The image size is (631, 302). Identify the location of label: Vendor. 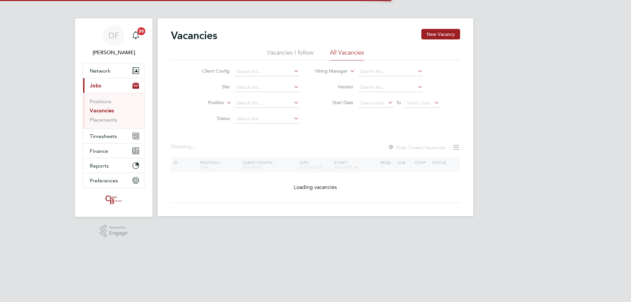
(334, 87).